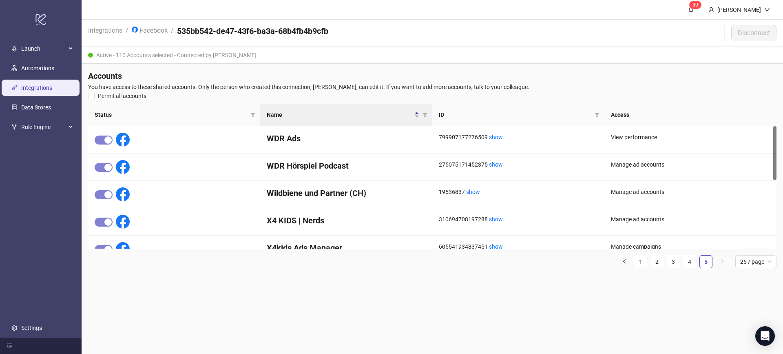 This screenshot has width=783, height=354. I want to click on a: 1, so click(641, 261).